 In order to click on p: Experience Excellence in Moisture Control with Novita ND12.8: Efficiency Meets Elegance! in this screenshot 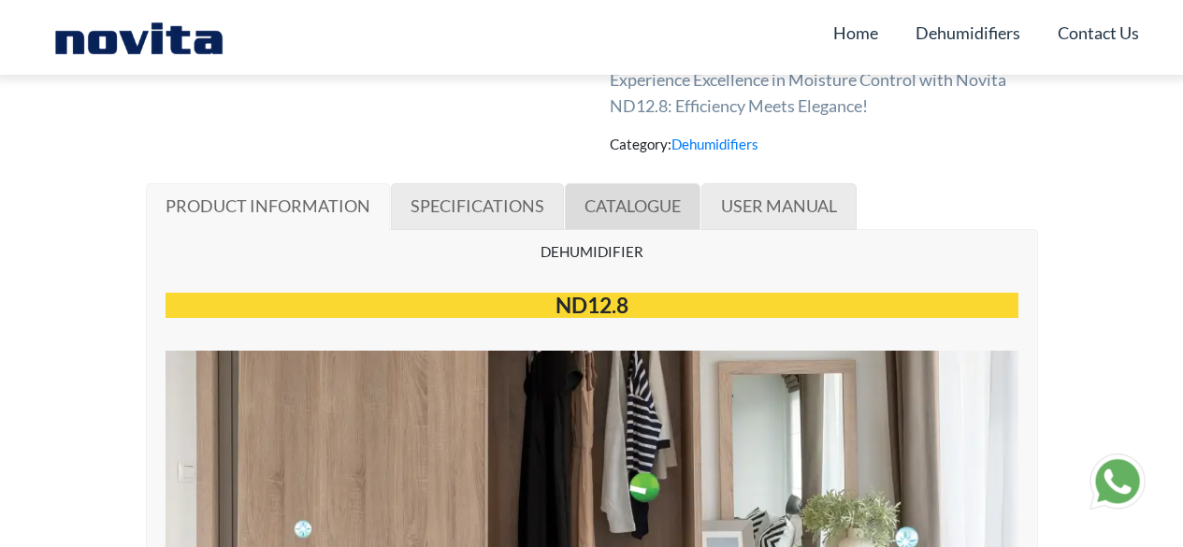, I will do `click(824, 93)`.